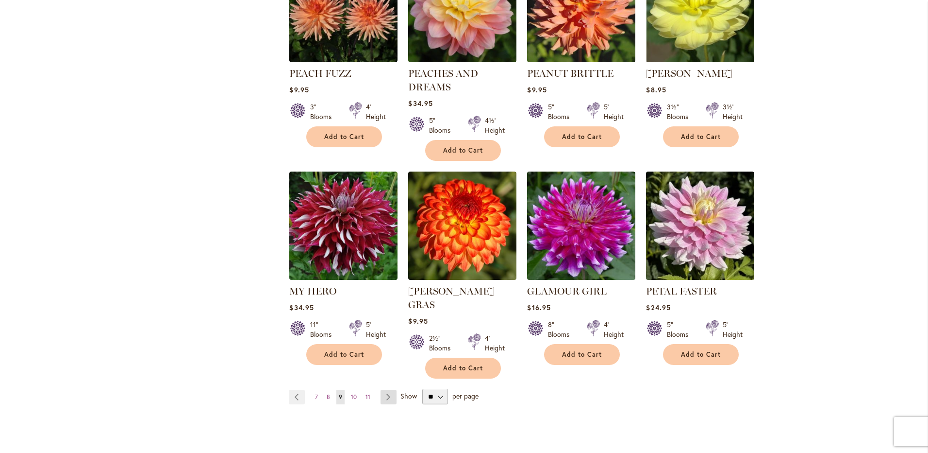 The height and width of the screenshot is (453, 928). I want to click on a: 11, so click(368, 397).